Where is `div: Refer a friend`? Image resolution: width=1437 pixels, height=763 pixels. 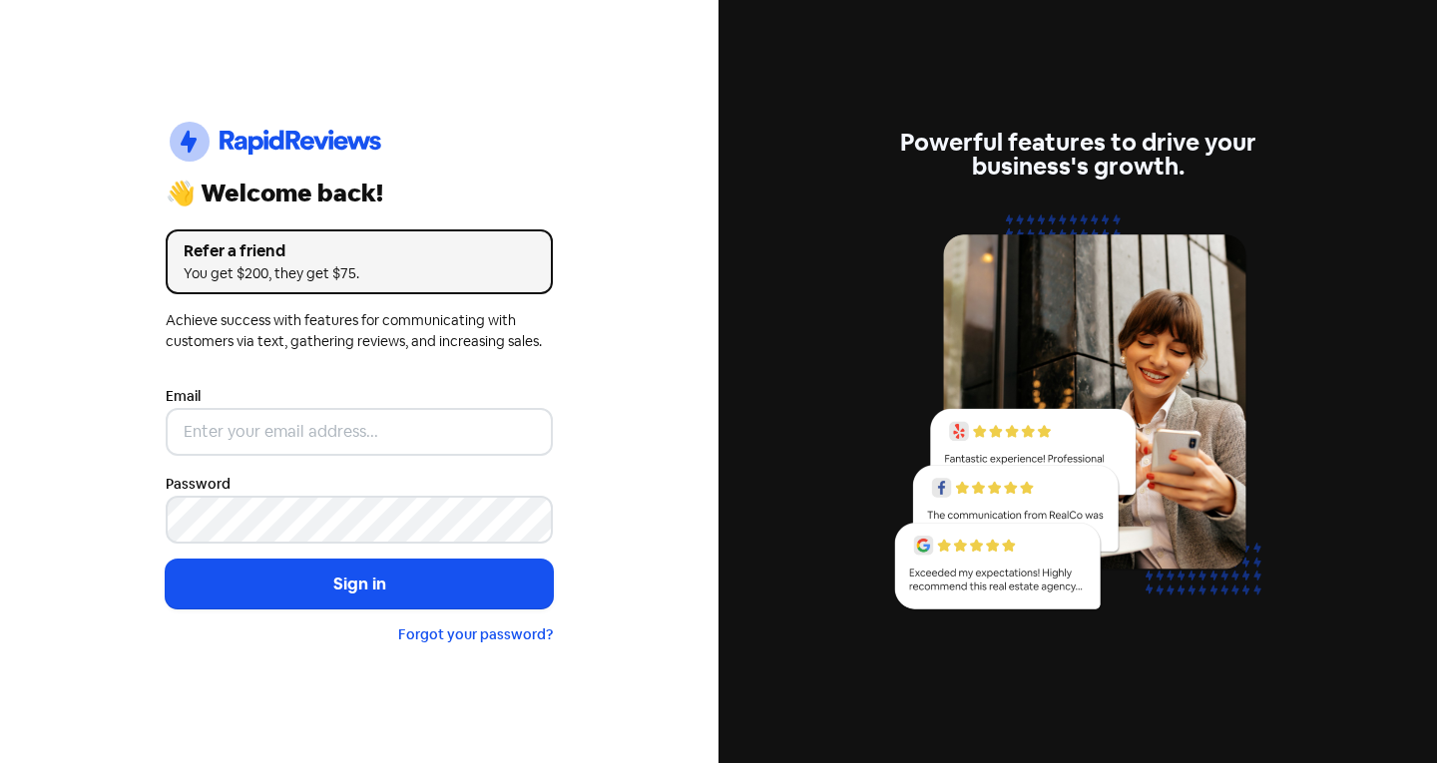
div: Refer a friend is located at coordinates (359, 251).